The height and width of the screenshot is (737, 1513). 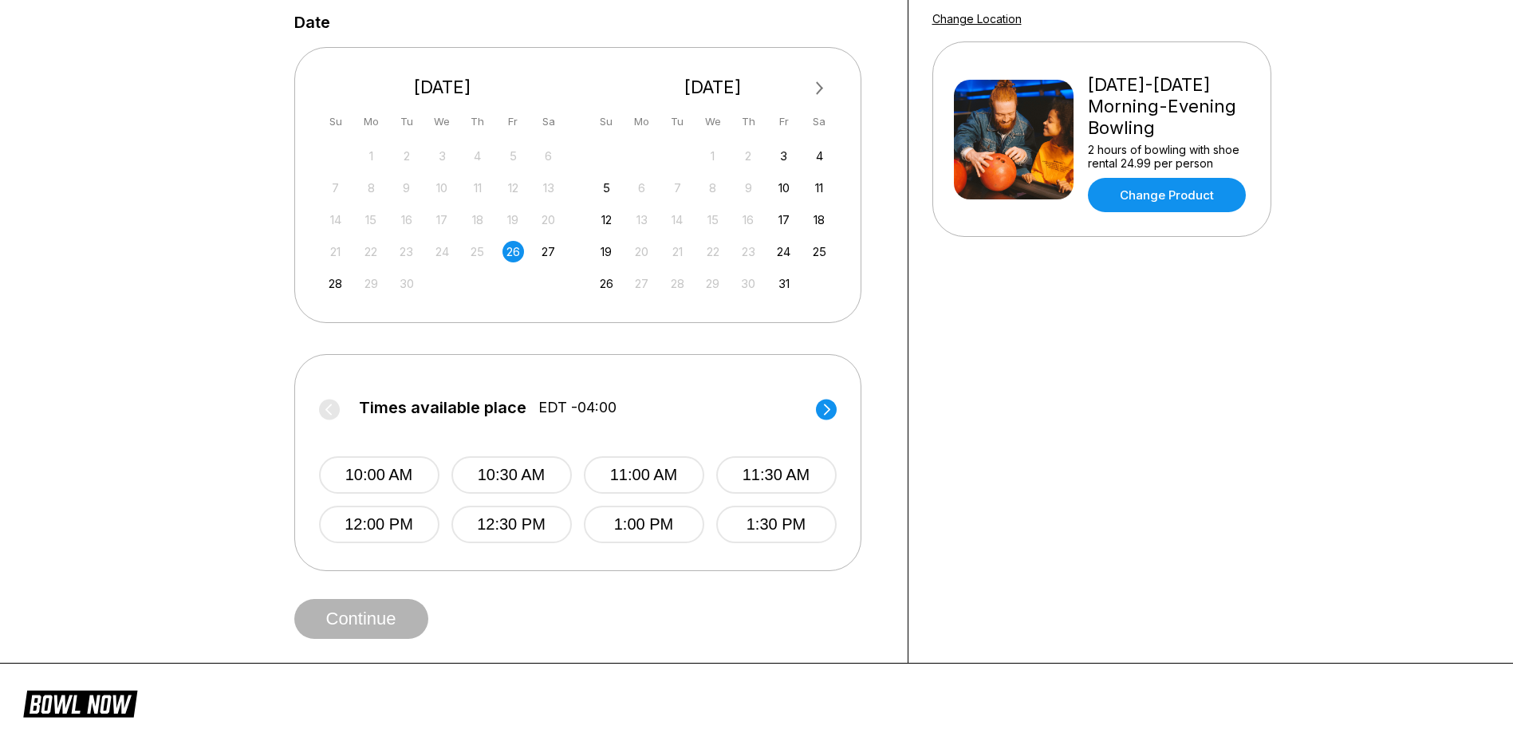 I want to click on div: Not available Thursday, October 9th, 2025, so click(x=748, y=187).